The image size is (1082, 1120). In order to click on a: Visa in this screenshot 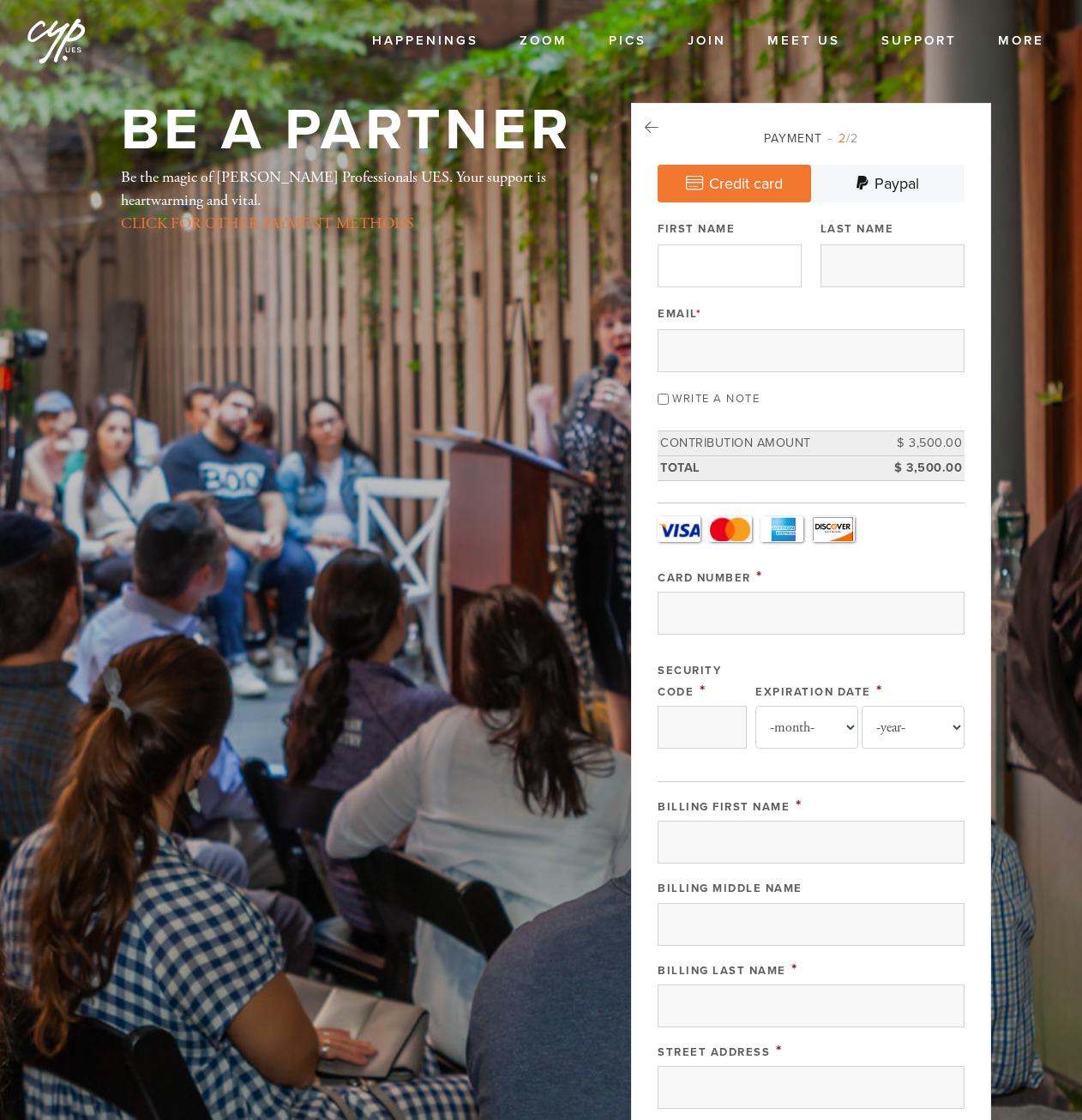, I will do `click(679, 530)`.